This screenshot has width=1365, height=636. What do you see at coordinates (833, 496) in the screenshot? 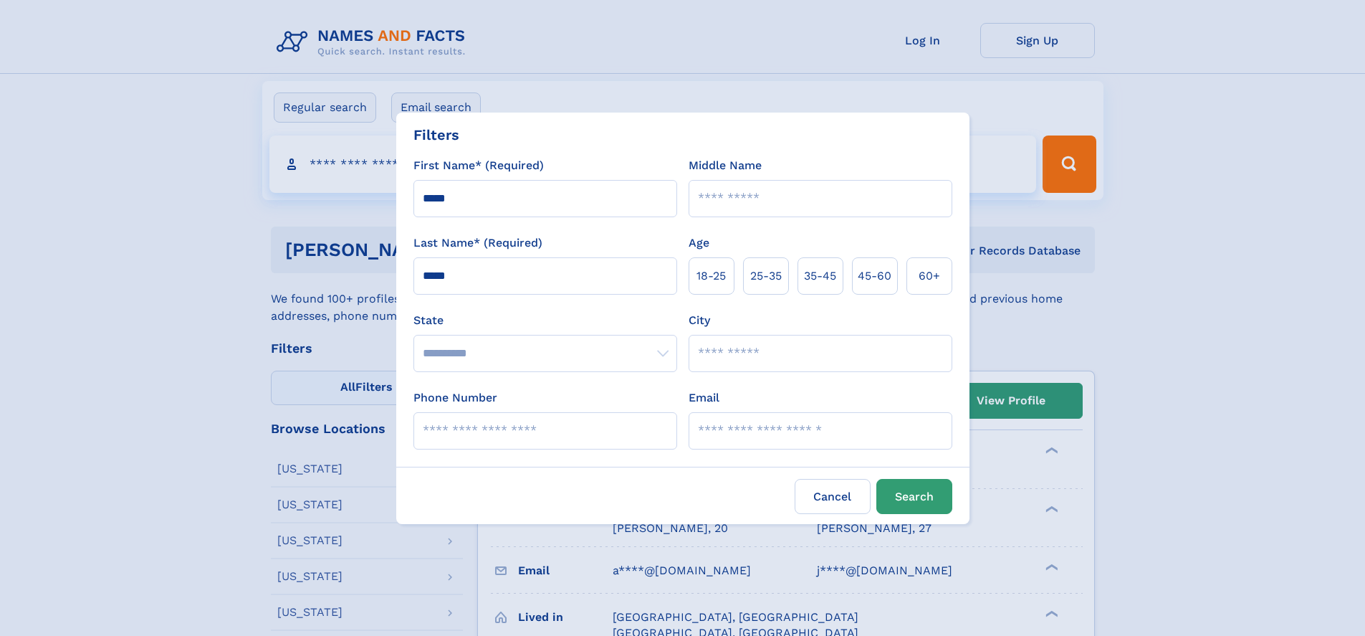
I see `label: Cancel` at bounding box center [833, 496].